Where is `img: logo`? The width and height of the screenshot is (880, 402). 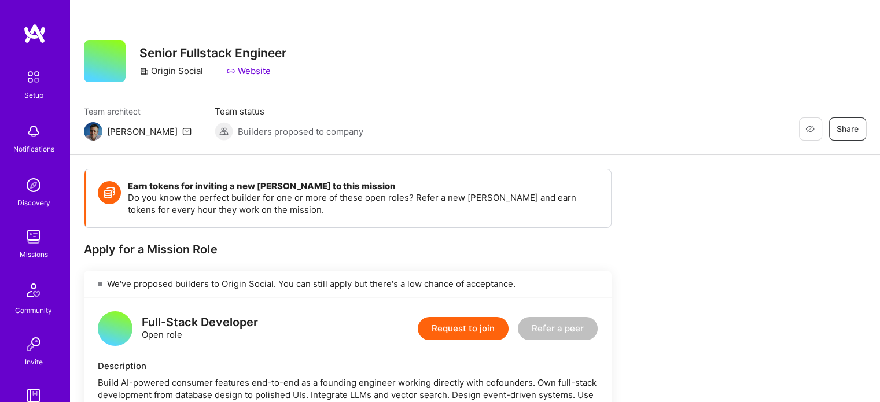 img: logo is located at coordinates (35, 34).